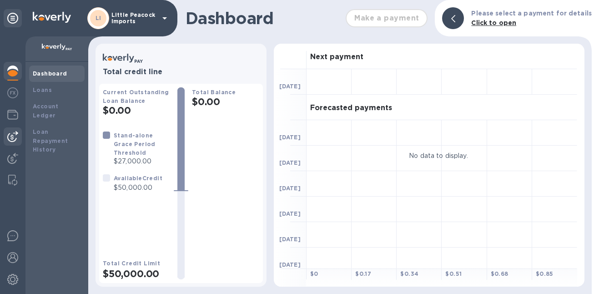 The width and height of the screenshot is (599, 294). What do you see at coordinates (50, 73) in the screenshot?
I see `b: Dashboard` at bounding box center [50, 73].